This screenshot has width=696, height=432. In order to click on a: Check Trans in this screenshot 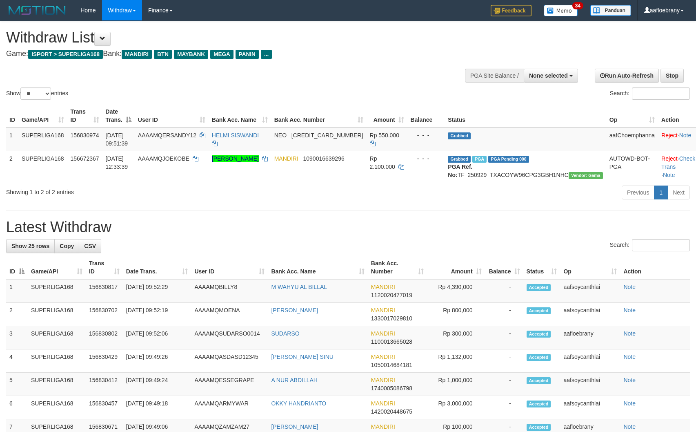, I will do `click(678, 162)`.